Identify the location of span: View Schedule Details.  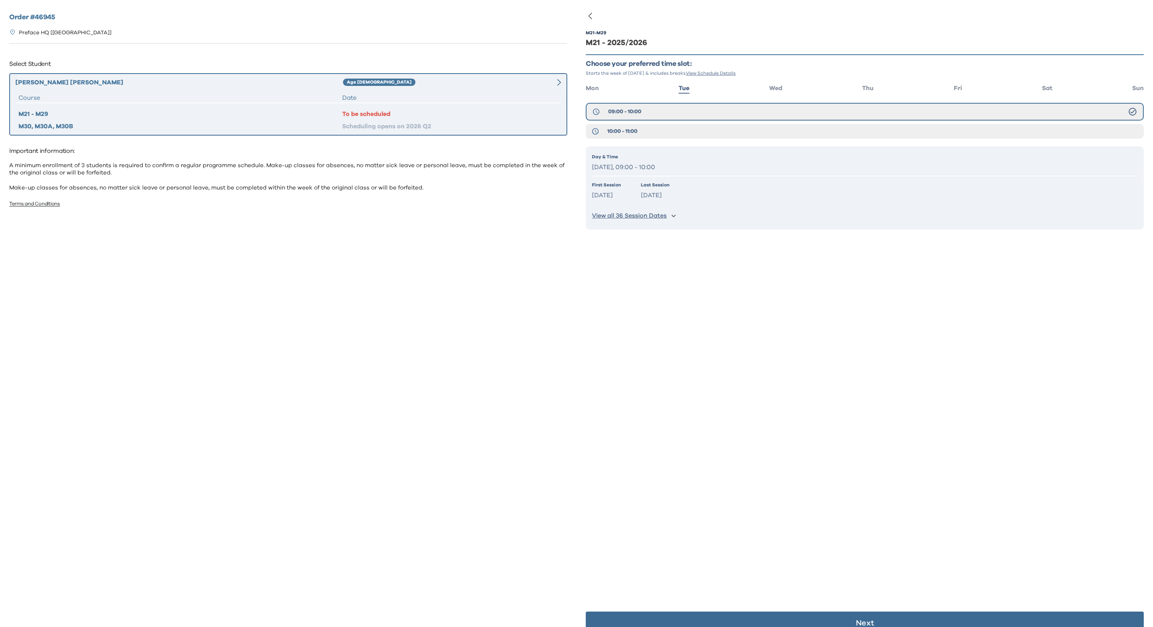
(711, 73).